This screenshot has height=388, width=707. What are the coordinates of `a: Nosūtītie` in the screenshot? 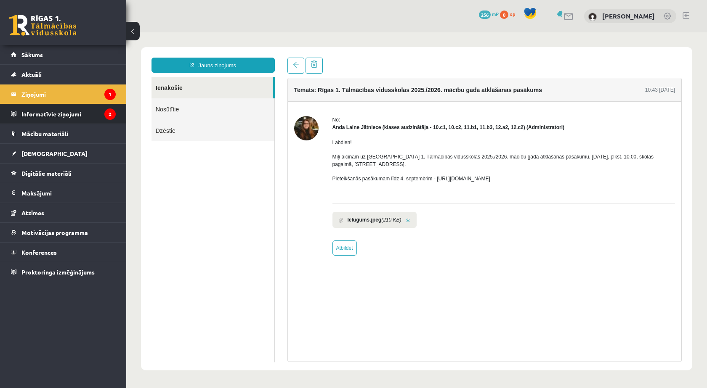 It's located at (87, 77).